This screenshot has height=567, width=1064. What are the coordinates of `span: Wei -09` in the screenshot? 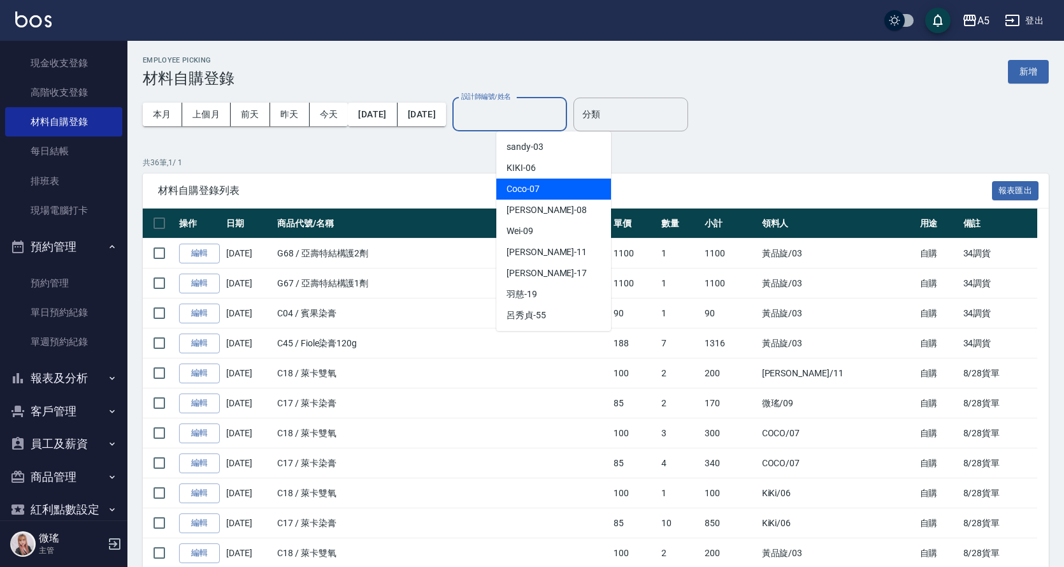 It's located at (520, 231).